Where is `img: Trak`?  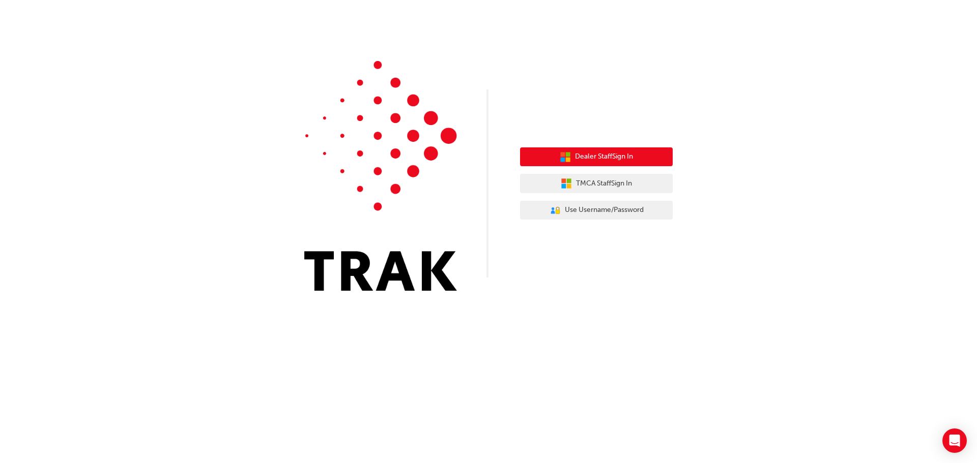
img: Trak is located at coordinates (381, 176).